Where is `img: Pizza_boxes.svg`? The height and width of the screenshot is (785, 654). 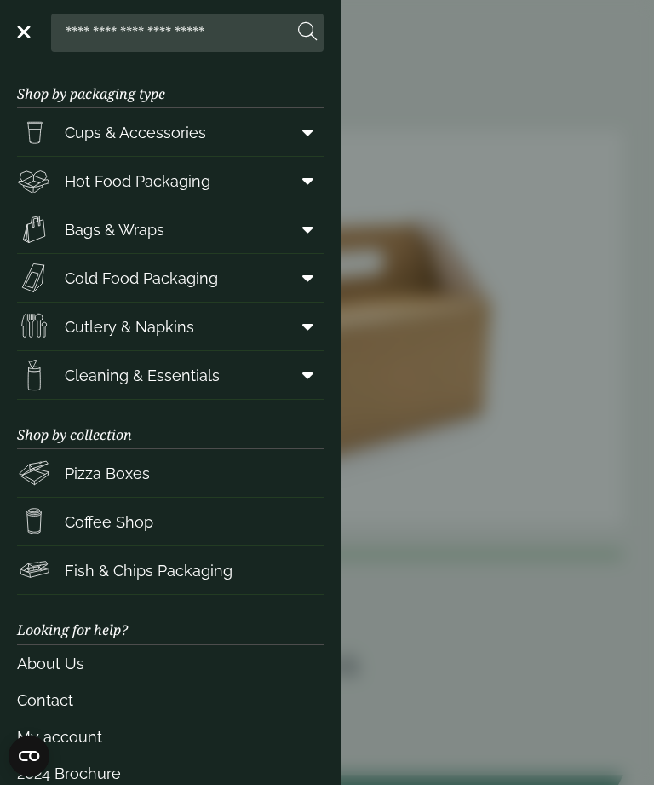 img: Pizza_boxes.svg is located at coordinates (34, 473).